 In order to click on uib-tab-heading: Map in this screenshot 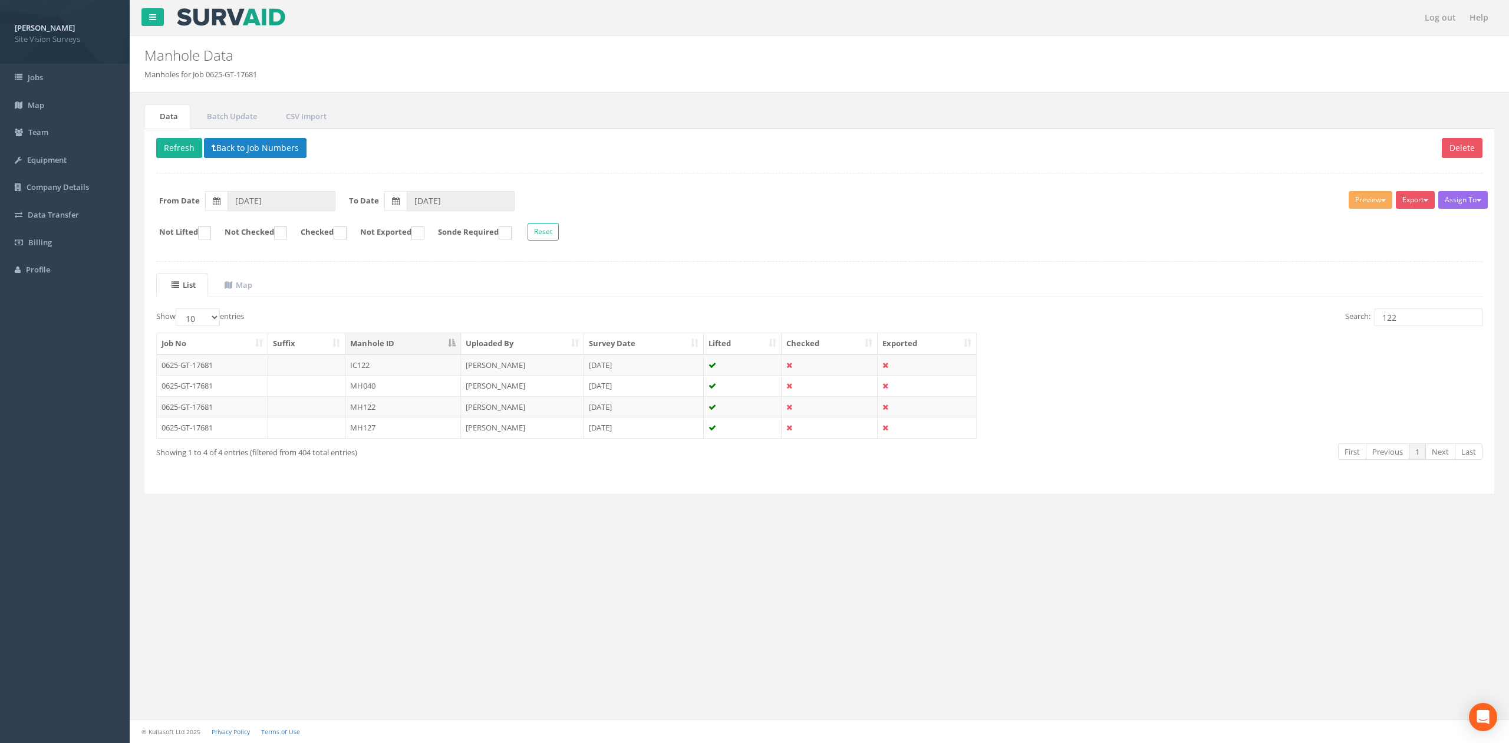, I will do `click(238, 285)`.